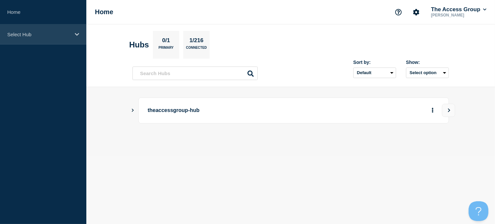  What do you see at coordinates (398, 12) in the screenshot?
I see `button: Support` at bounding box center [398, 12].